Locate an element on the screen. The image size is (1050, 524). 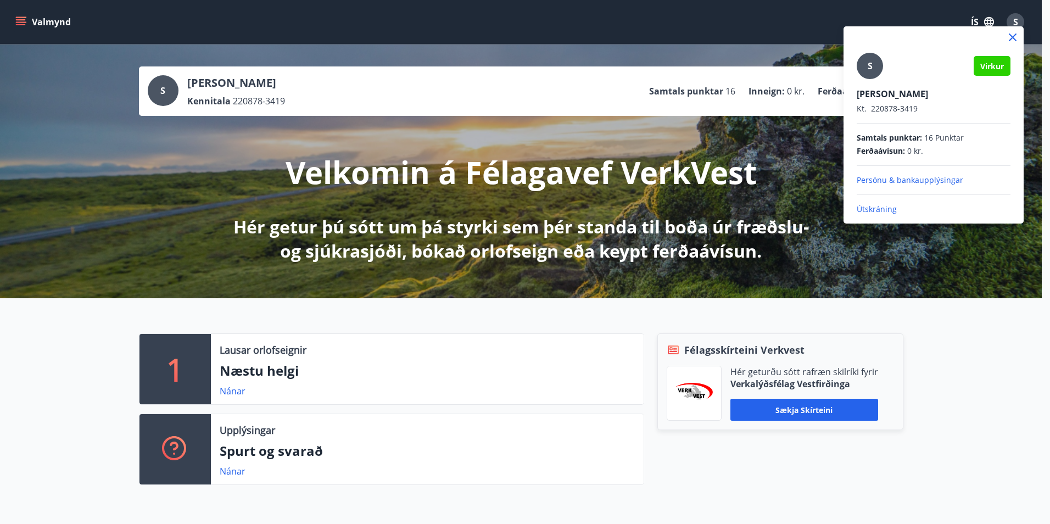
span: Kt. is located at coordinates (862, 108).